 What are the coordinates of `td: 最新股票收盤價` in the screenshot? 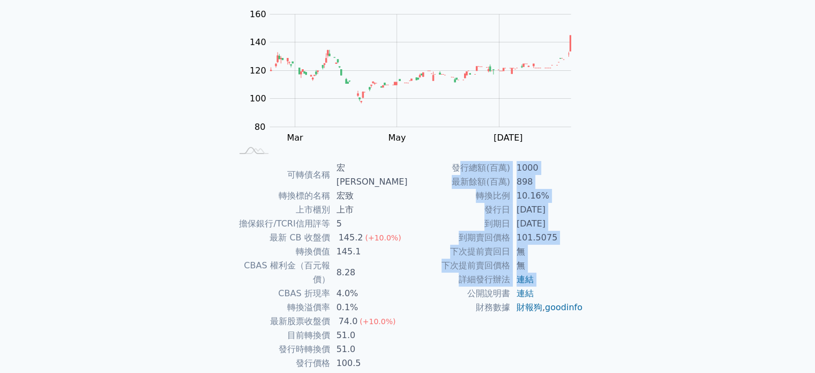 It's located at (281, 321).